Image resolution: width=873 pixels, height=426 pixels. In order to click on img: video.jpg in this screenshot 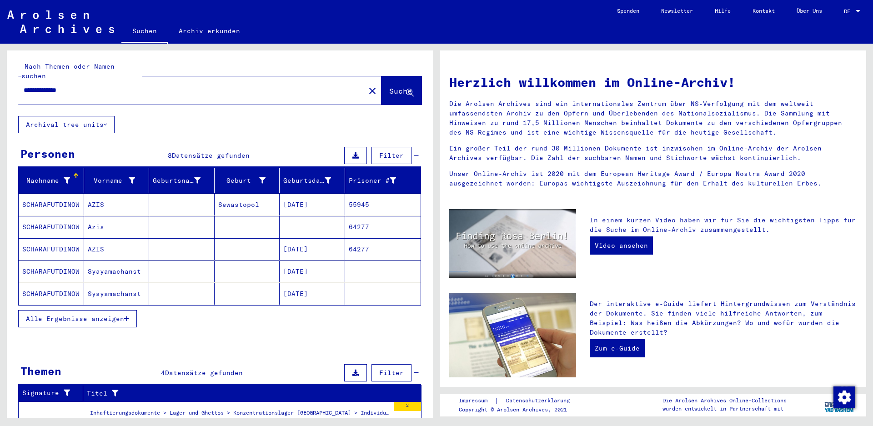, I will do `click(512, 244)`.